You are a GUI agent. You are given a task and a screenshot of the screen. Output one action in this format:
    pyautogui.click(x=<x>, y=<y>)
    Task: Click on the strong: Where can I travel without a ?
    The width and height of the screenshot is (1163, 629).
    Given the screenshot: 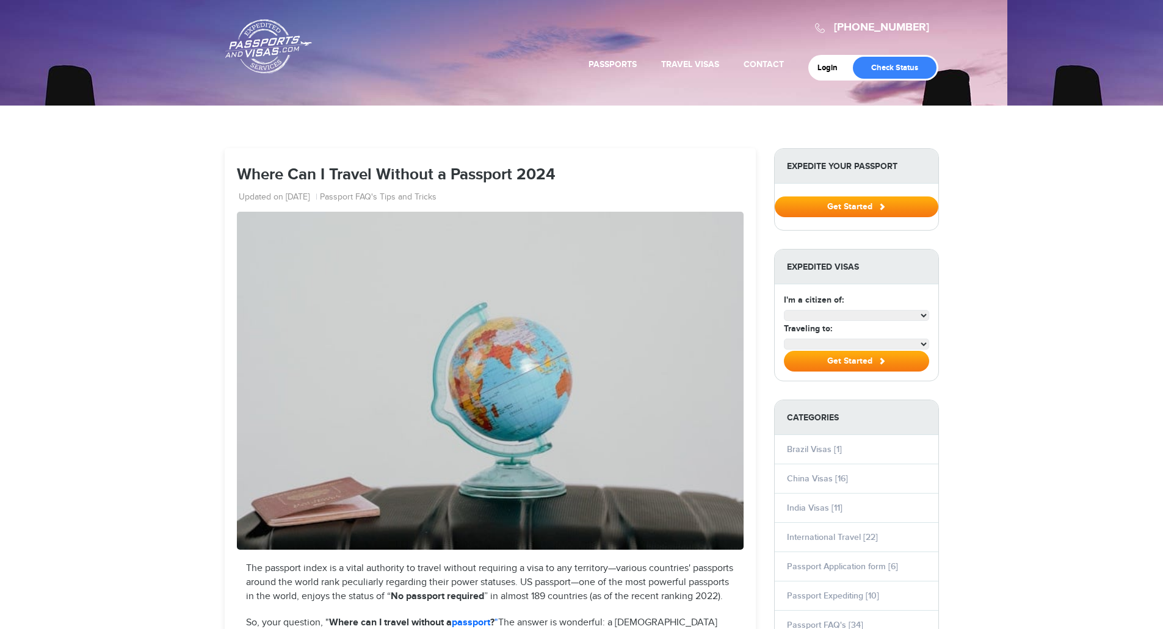 What is the action you would take?
    pyautogui.click(x=411, y=623)
    